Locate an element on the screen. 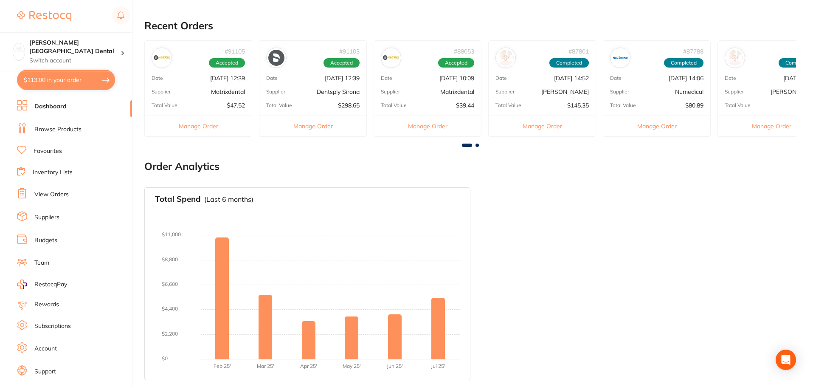  p: # 91105 is located at coordinates (235, 51).